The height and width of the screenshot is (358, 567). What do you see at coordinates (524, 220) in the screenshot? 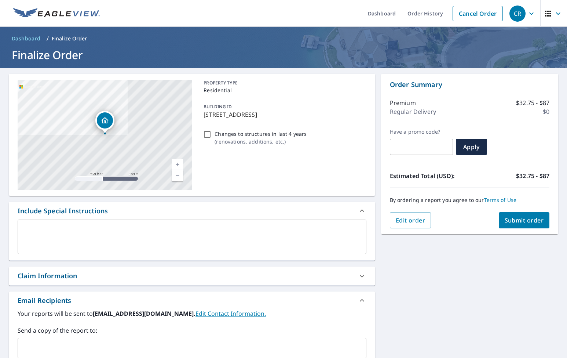
I see `button: Submit order` at bounding box center [524, 220].